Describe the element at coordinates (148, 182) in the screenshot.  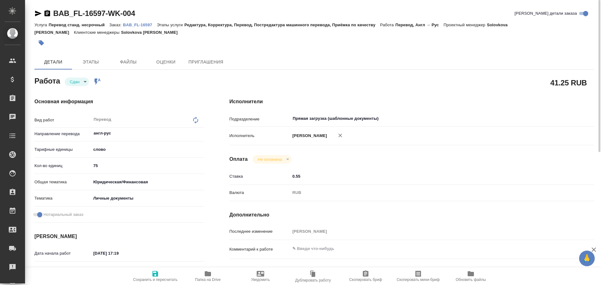
I see `div: Юридическая/Финансовая` at that location.